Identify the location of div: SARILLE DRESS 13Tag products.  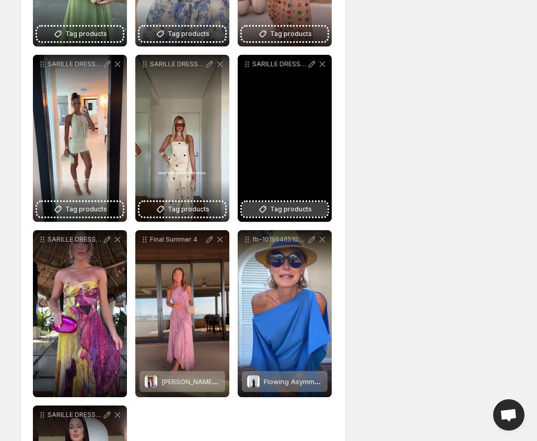
(285, 138).